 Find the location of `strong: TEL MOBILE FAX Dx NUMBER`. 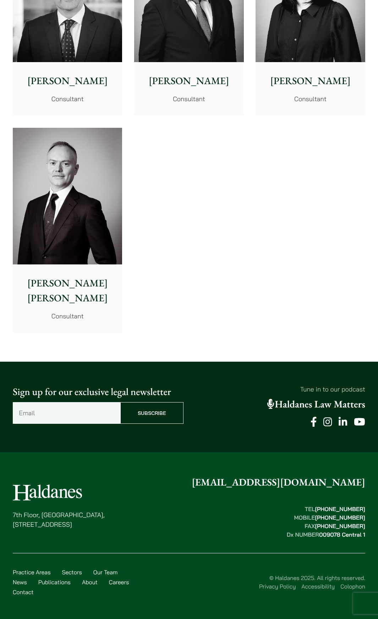

strong: TEL MOBILE FAX Dx NUMBER is located at coordinates (326, 521).